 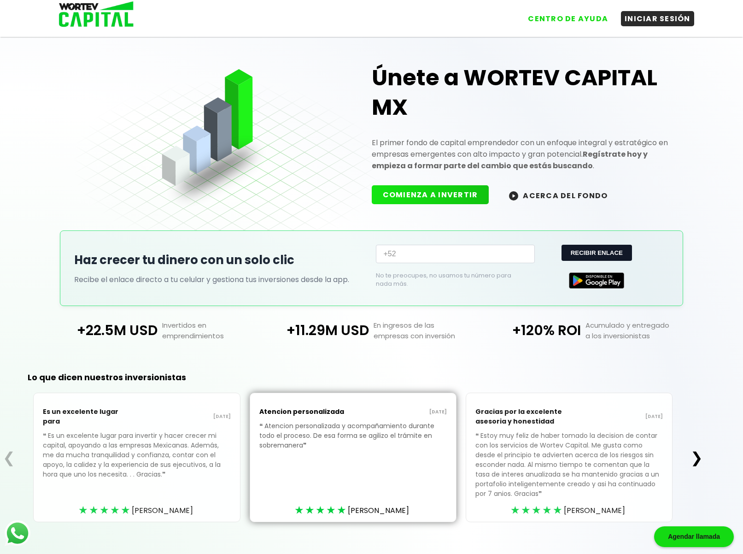 I want to click on a: CENTRO DE AYUDA, so click(x=563, y=15).